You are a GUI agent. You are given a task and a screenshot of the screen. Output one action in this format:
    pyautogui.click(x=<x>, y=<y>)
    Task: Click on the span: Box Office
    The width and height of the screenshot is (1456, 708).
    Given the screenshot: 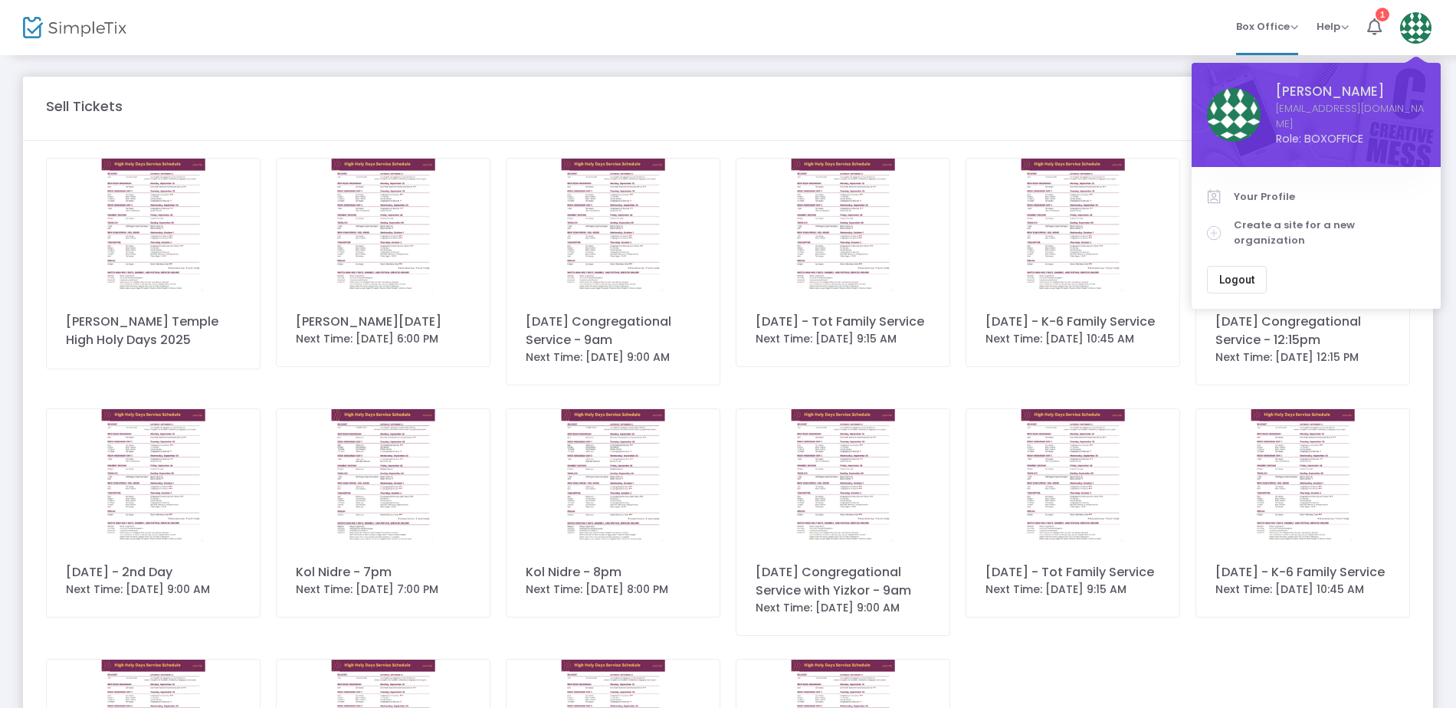 What is the action you would take?
    pyautogui.click(x=1266, y=26)
    